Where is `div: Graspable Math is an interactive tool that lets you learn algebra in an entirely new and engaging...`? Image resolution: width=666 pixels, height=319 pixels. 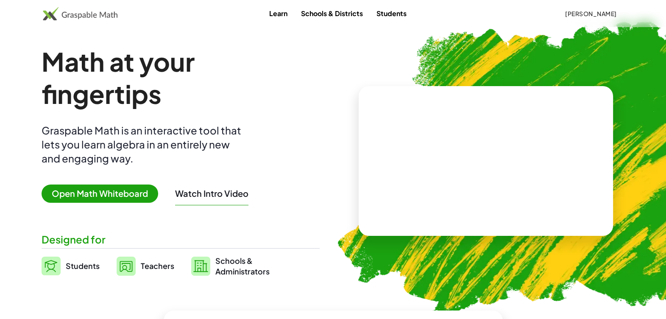
div: Graspable Math is an interactive tool that lets you learn algebra in an entirely new and engaging... is located at coordinates (143, 144).